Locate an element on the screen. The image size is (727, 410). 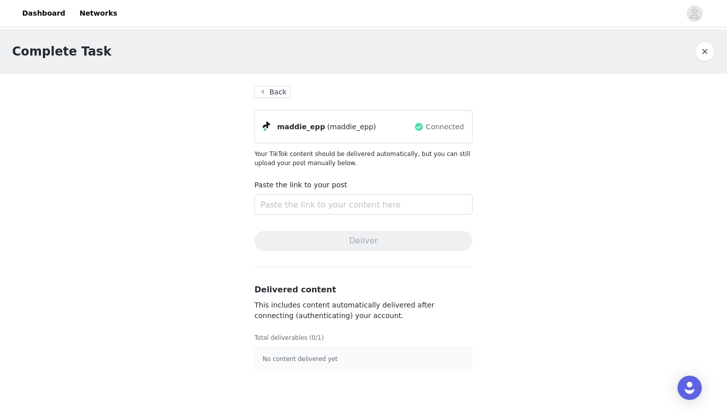
button: Deliver is located at coordinates (364, 241).